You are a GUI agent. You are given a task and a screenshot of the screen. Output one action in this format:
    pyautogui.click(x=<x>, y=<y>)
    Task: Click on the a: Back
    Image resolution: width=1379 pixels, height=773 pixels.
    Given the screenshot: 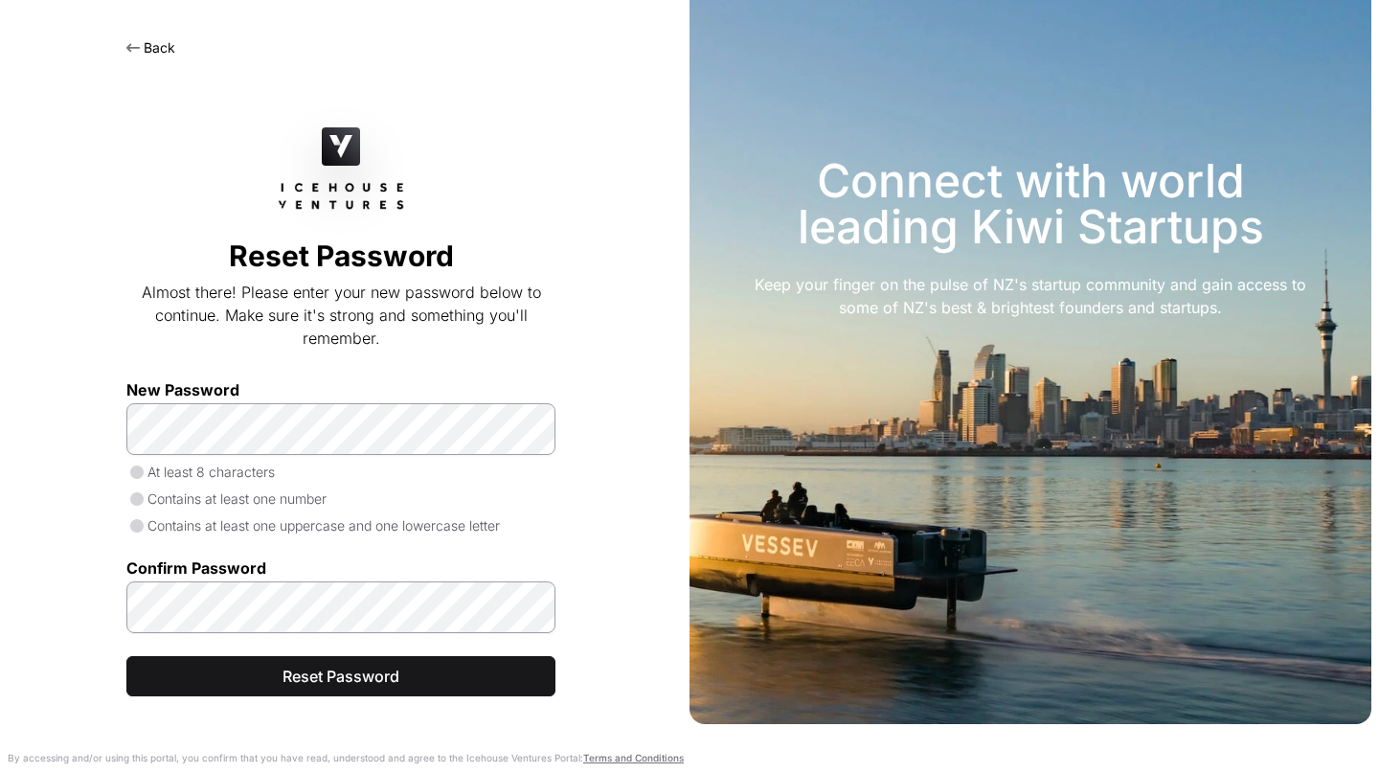 What is the action you would take?
    pyautogui.click(x=150, y=47)
    